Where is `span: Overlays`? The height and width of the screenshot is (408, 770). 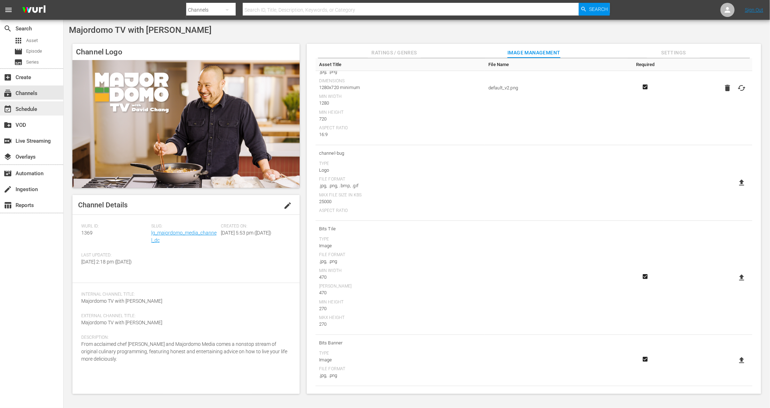
span: Overlays is located at coordinates (8, 157).